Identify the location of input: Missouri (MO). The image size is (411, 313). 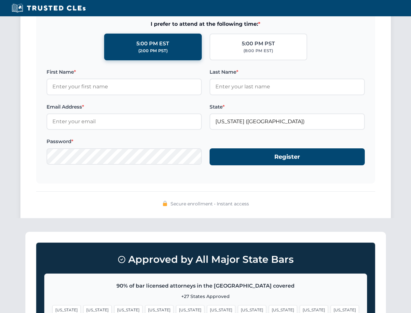
(287, 122).